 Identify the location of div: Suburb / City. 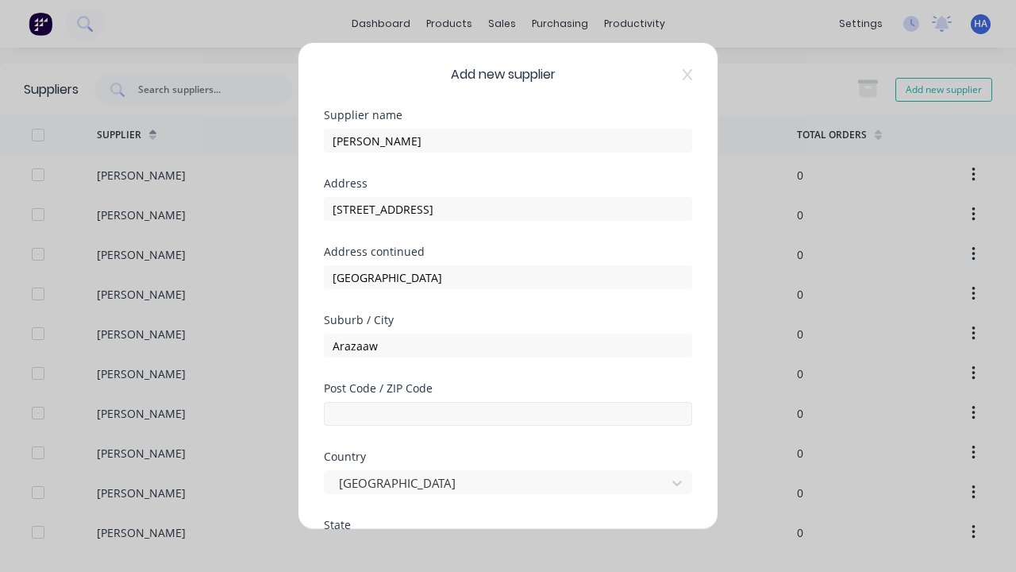
(508, 320).